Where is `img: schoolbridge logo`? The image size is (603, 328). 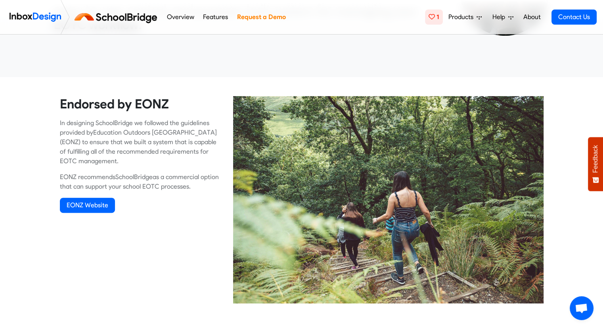 img: schoolbridge logo is located at coordinates (117, 17).